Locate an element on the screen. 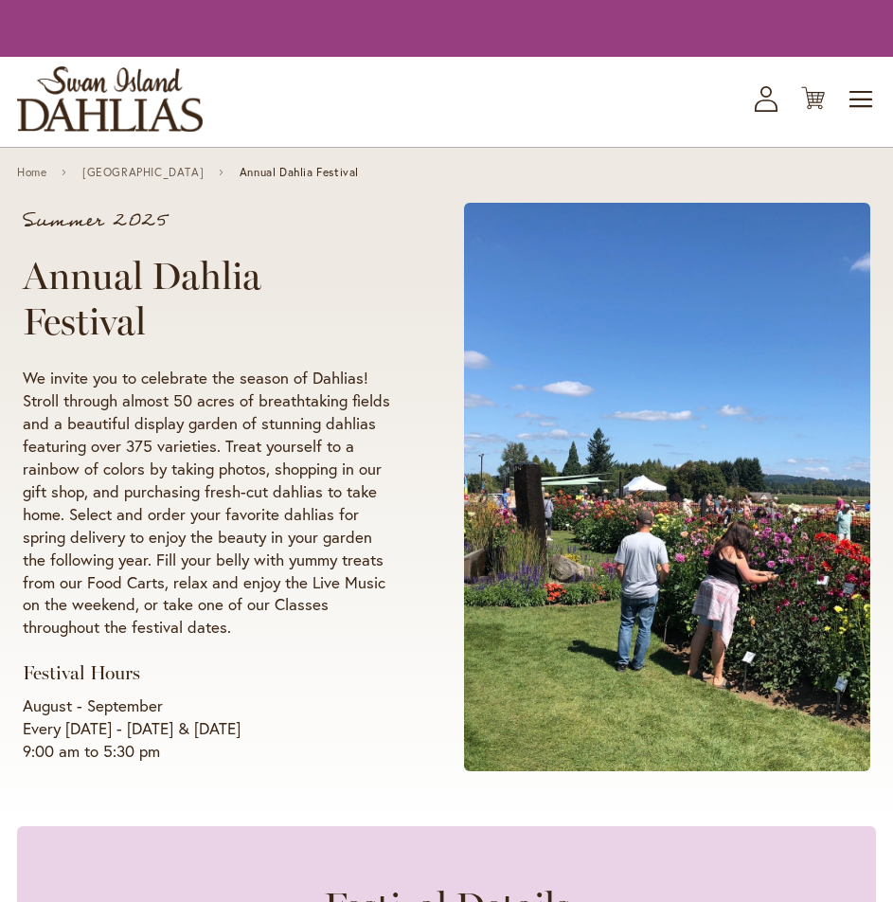  h3: Festival Hours is located at coordinates (207, 673).